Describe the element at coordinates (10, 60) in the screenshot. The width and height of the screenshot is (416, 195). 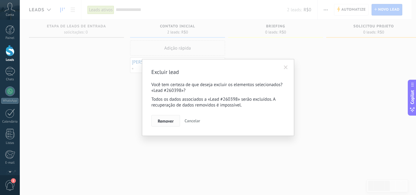
I see `div: Leads` at that location.